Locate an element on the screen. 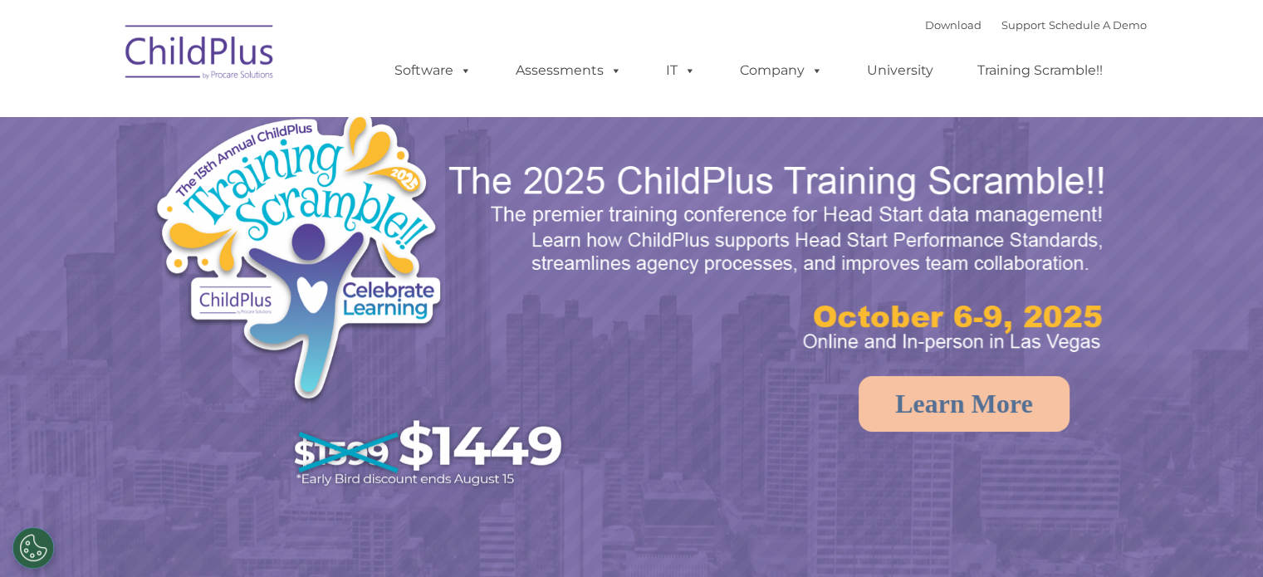  a: Assessments is located at coordinates (569, 71).